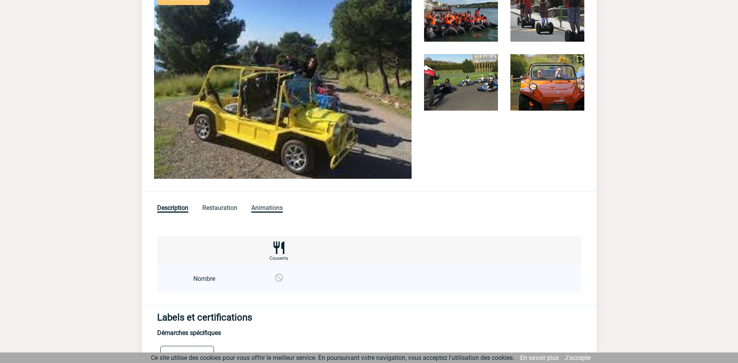 The image size is (738, 363). What do you see at coordinates (369, 317) in the screenshot?
I see `h3: Labels et certifications` at bounding box center [369, 317].